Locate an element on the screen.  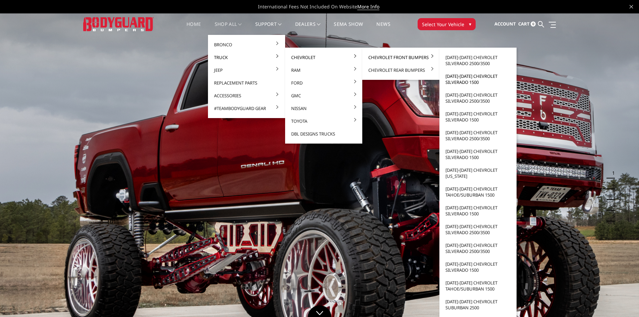
a: Click to Down is located at coordinates (320, 311).